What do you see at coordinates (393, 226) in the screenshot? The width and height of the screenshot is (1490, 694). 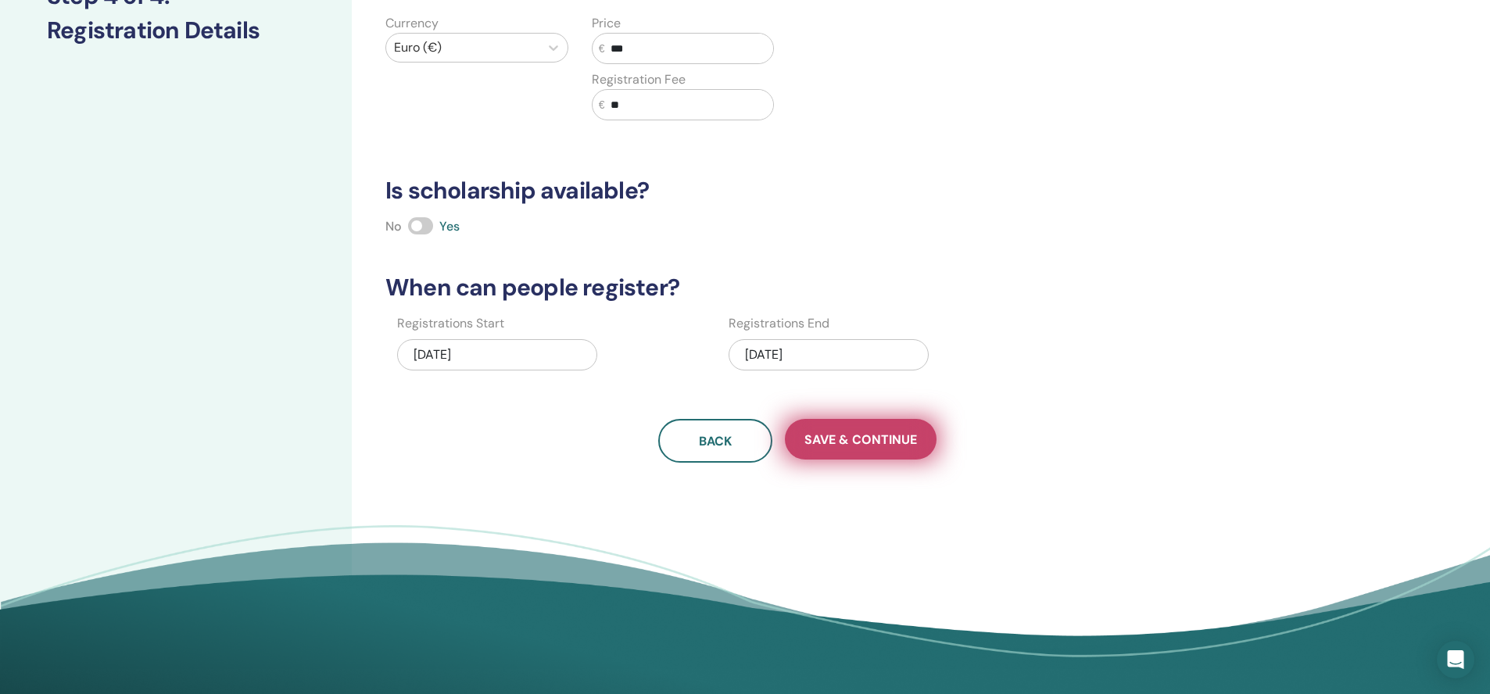 I see `span: No` at bounding box center [393, 226].